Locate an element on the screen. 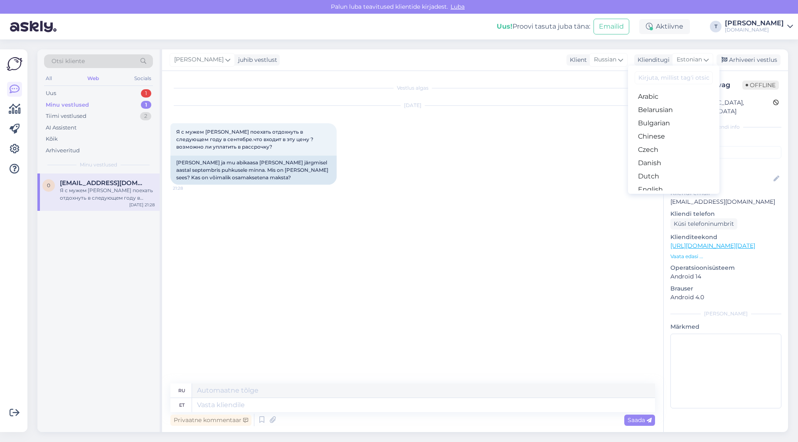 The image size is (798, 442). div: Aktiivne is located at coordinates (664, 27).